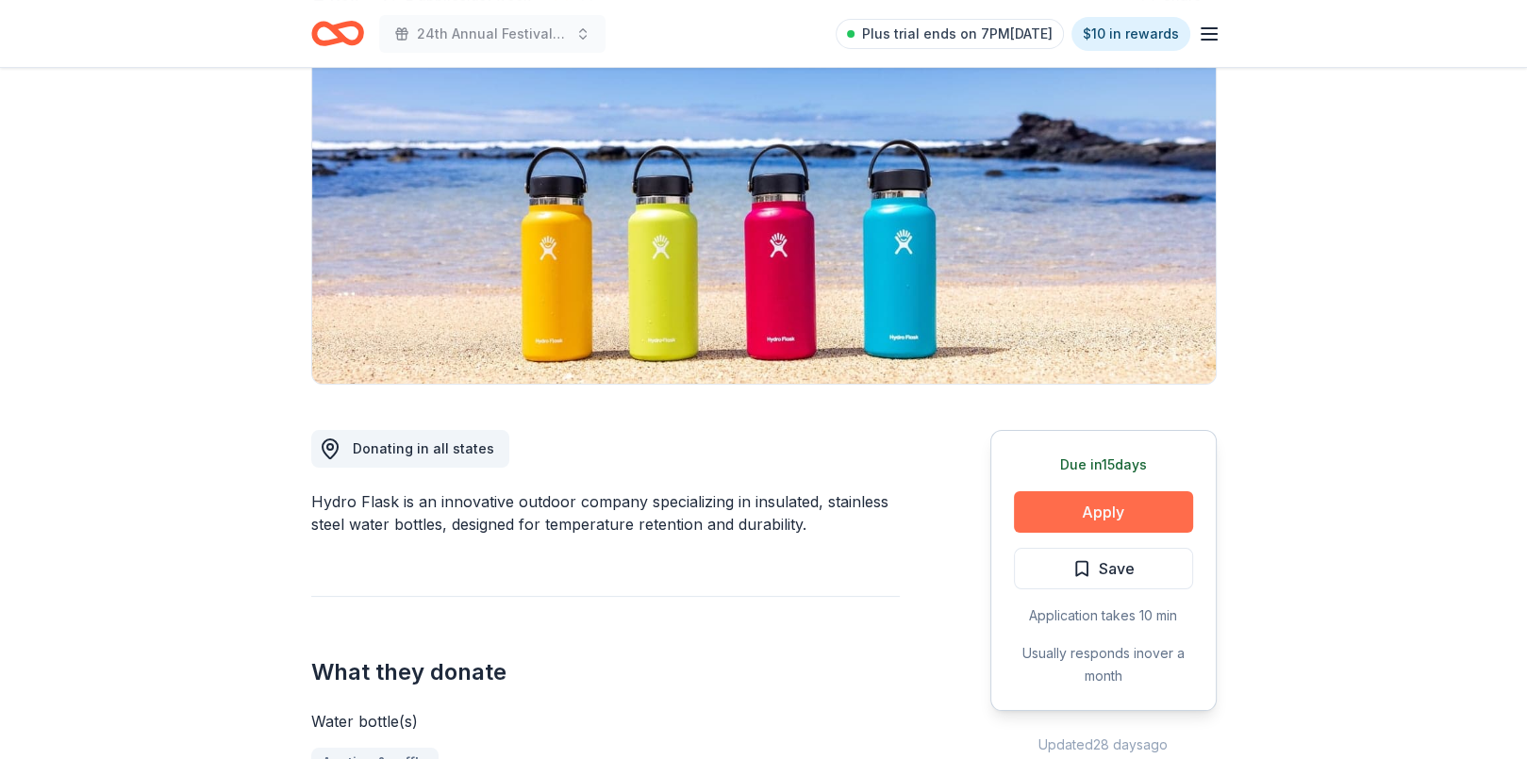 The image size is (1527, 759). What do you see at coordinates (1104, 745) in the screenshot?
I see `div: Updated 28 days ago` at bounding box center [1104, 745].